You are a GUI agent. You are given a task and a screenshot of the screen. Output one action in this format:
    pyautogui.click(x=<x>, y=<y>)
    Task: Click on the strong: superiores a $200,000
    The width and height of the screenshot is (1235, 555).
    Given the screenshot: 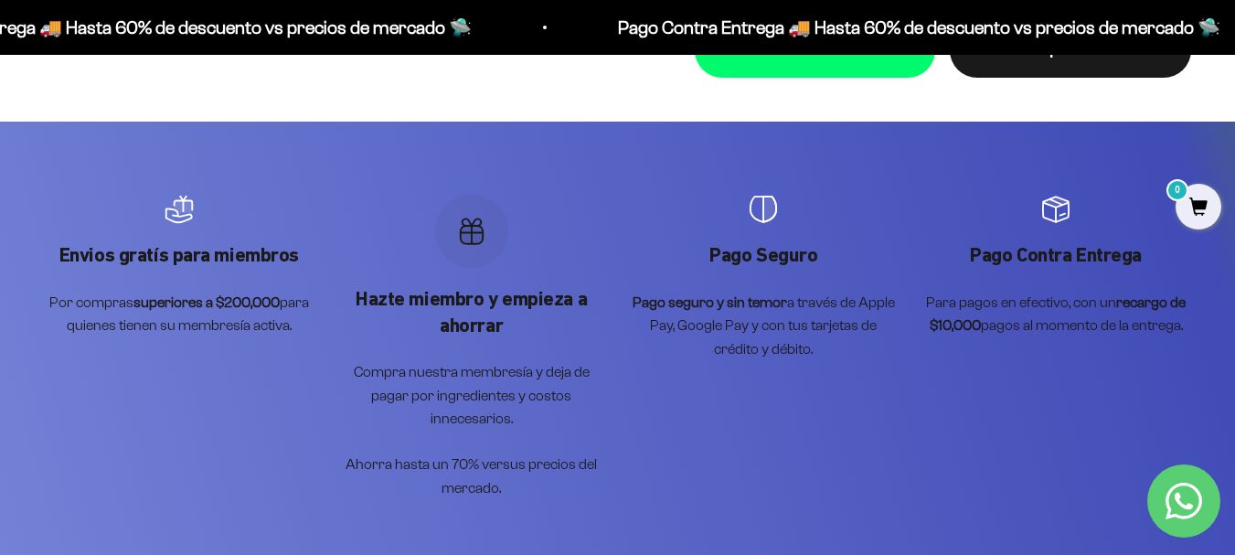 What is the action you would take?
    pyautogui.click(x=207, y=302)
    